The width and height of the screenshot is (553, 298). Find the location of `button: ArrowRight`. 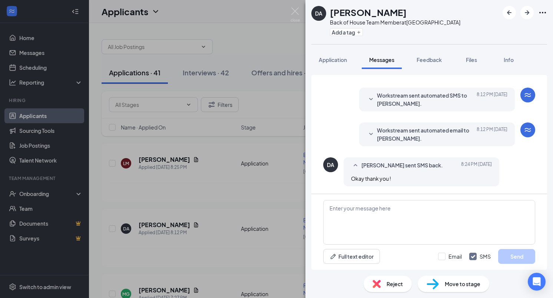

button: ArrowRight is located at coordinates (527, 13).